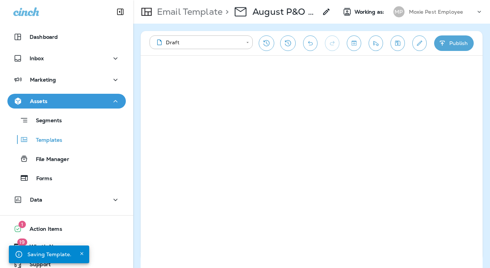  What do you see at coordinates (188, 12) in the screenshot?
I see `p: Email Template` at bounding box center [188, 12].